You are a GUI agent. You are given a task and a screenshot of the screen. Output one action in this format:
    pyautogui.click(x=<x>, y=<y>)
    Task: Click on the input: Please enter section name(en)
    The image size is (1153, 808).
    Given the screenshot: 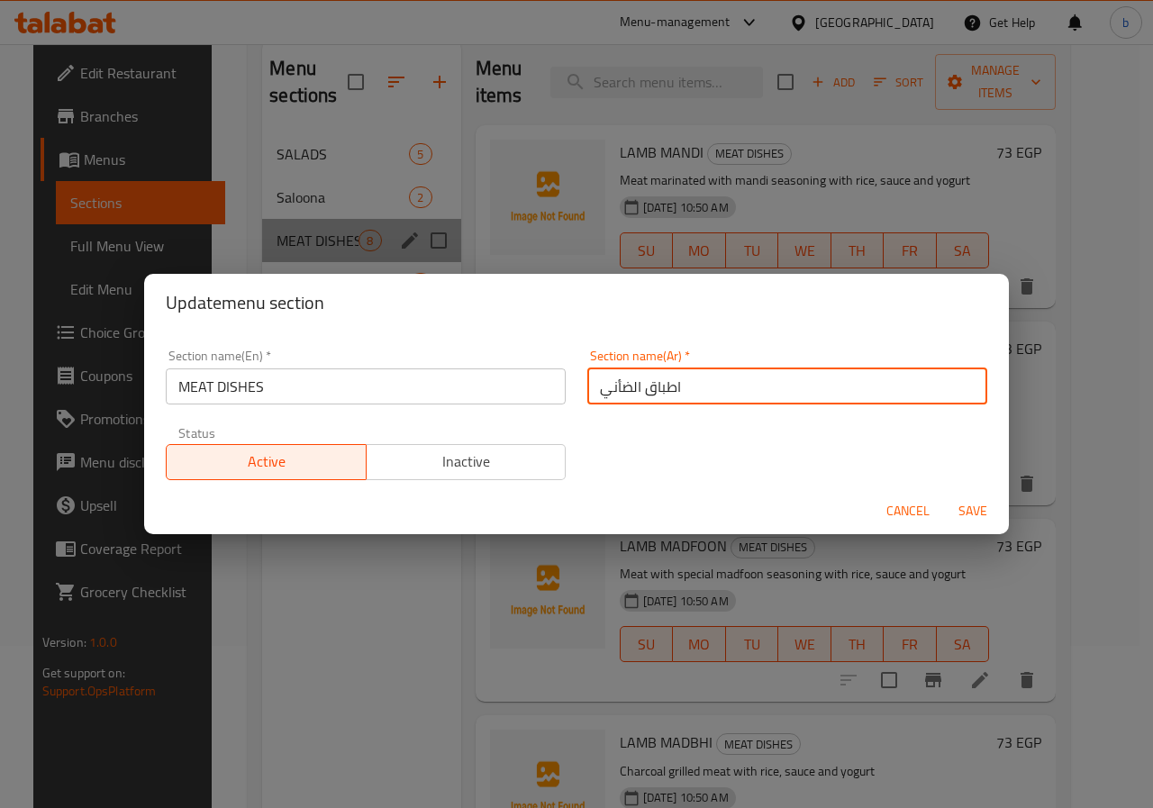 What is the action you would take?
    pyautogui.click(x=366, y=387)
    